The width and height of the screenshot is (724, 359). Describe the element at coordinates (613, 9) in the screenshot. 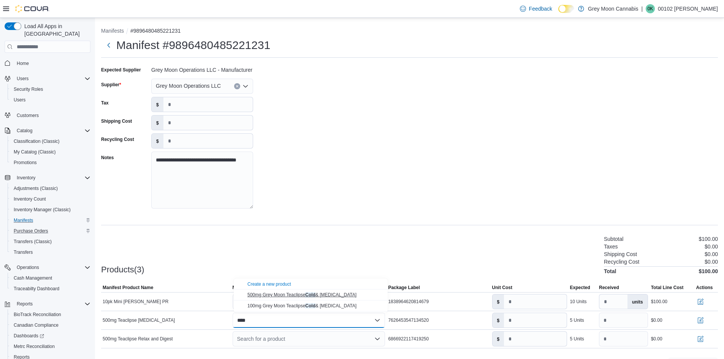

I see `p: Grey Moon Cannabis` at that location.